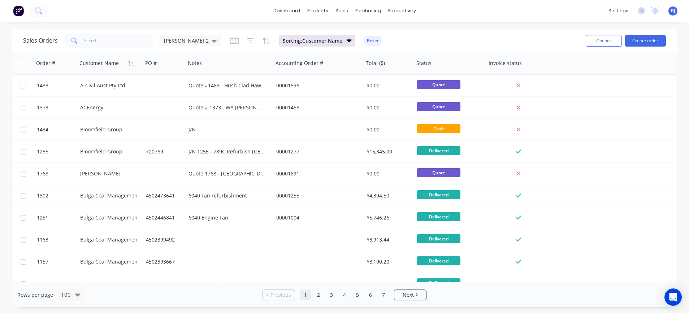 Image resolution: width=689 pixels, height=313 pixels. Describe the element at coordinates (281, 295) in the screenshot. I see `span: Previous` at that location.